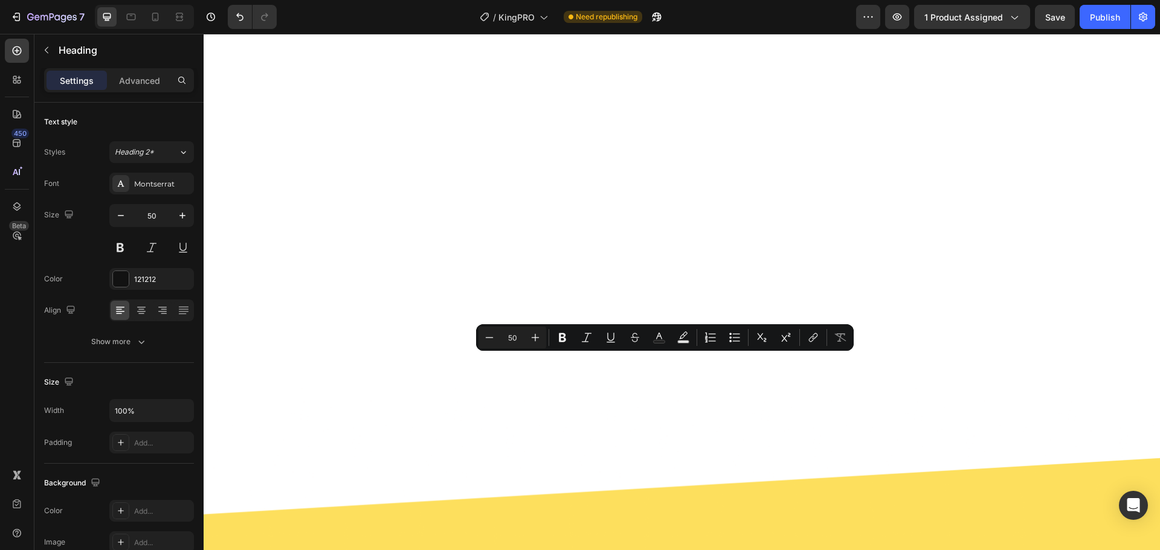 This screenshot has width=1160, height=550. Describe the element at coordinates (19, 226) in the screenshot. I see `div: Beta` at that location.